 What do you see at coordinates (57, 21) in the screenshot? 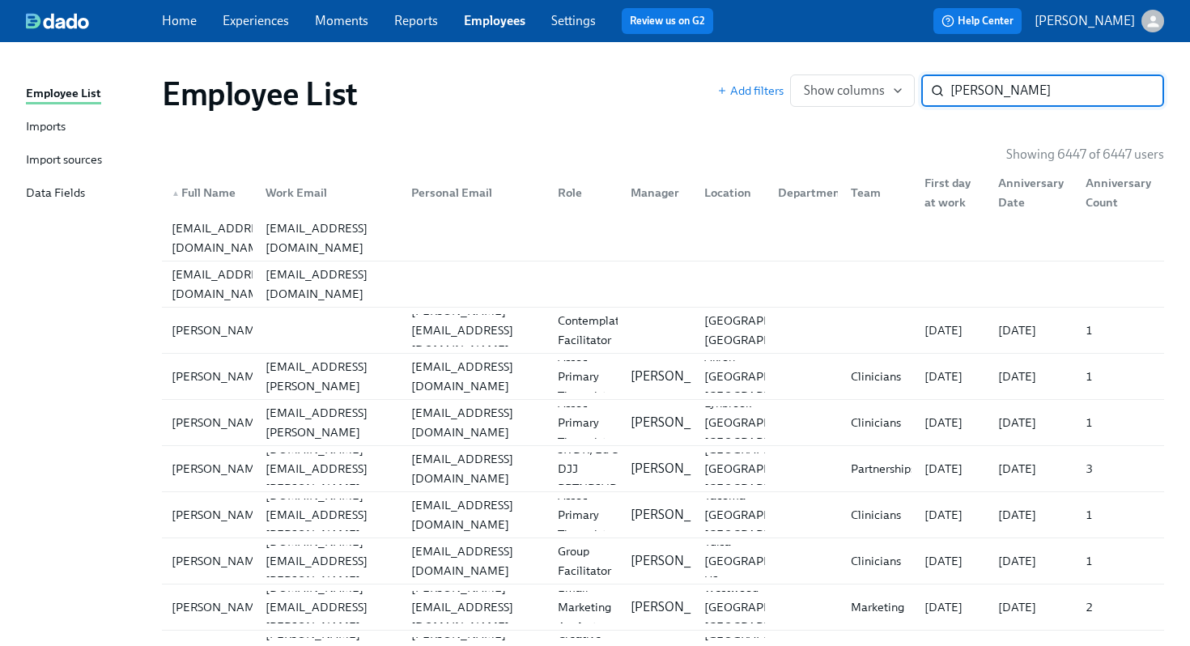
I see `img: dado` at bounding box center [57, 21].